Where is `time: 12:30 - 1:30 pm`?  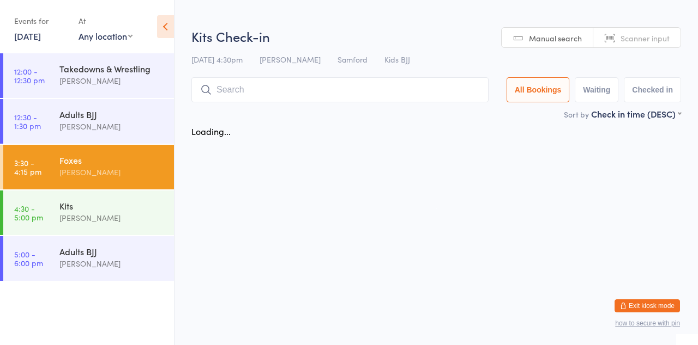
time: 12:30 - 1:30 pm is located at coordinates (27, 122).